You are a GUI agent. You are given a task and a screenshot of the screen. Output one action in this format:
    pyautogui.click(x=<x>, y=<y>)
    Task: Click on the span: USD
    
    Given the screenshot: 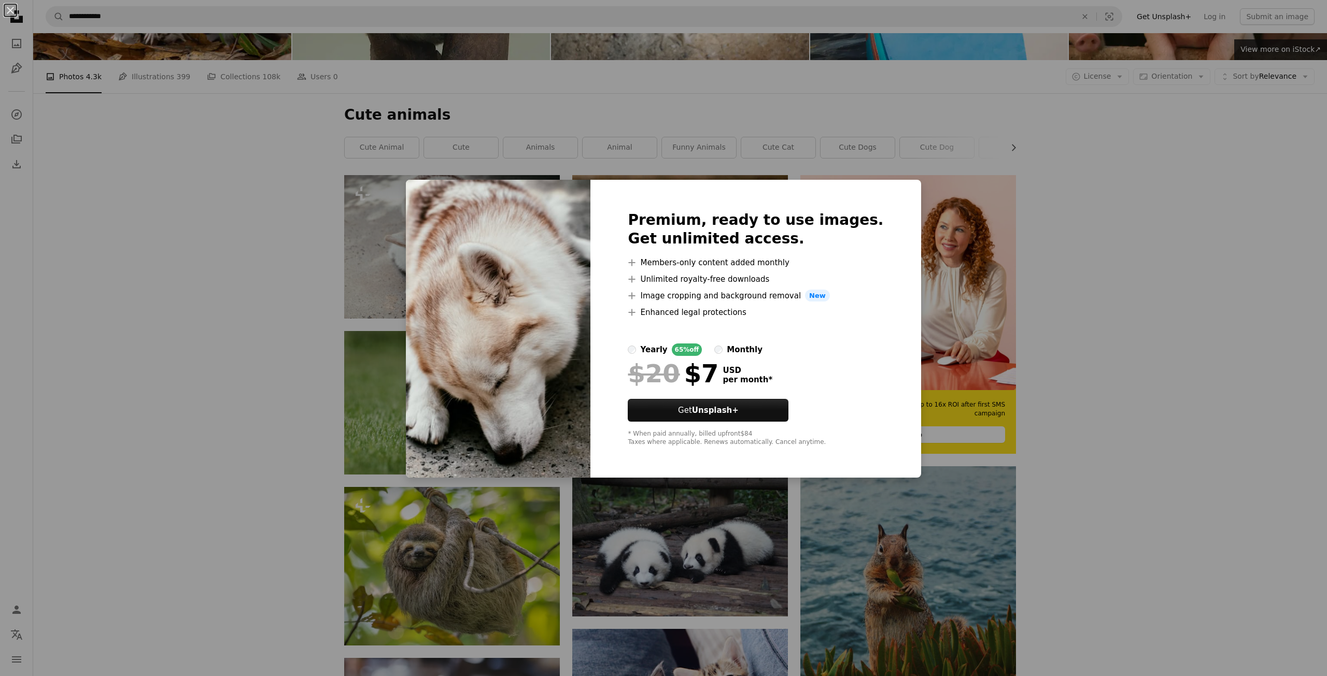 What is the action you would take?
    pyautogui.click(x=747, y=371)
    